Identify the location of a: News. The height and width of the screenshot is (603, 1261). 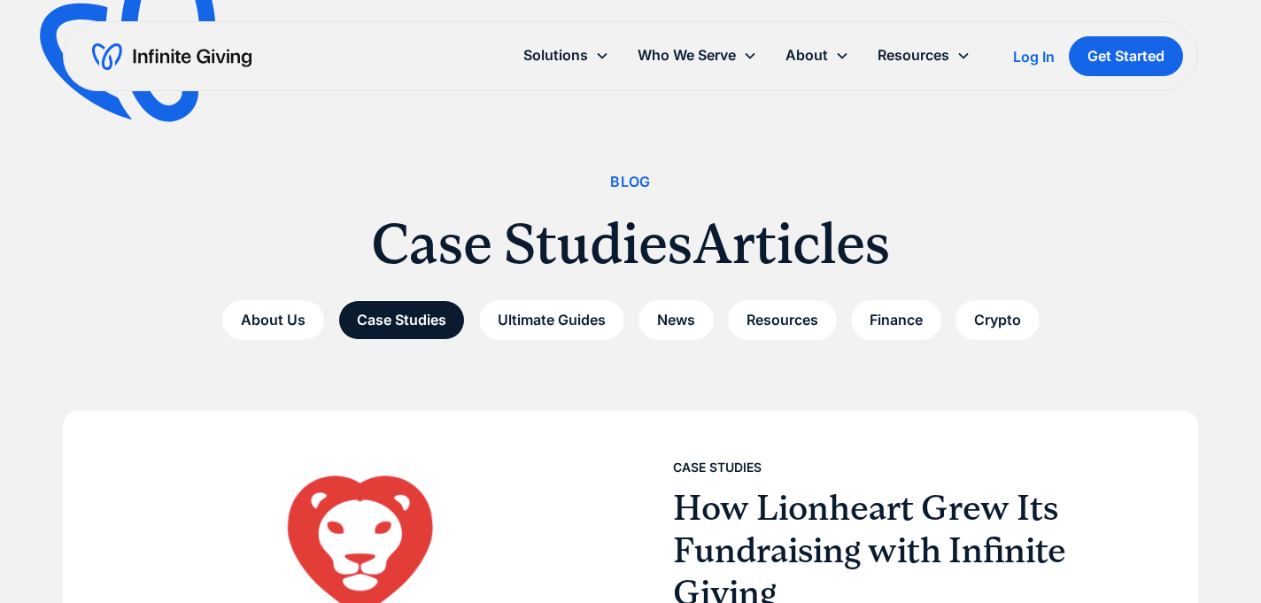
(676, 320).